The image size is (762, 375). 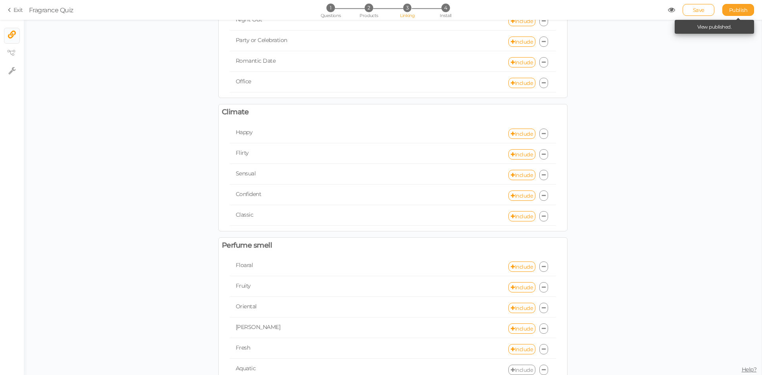 I want to click on span: Fresh, so click(x=243, y=348).